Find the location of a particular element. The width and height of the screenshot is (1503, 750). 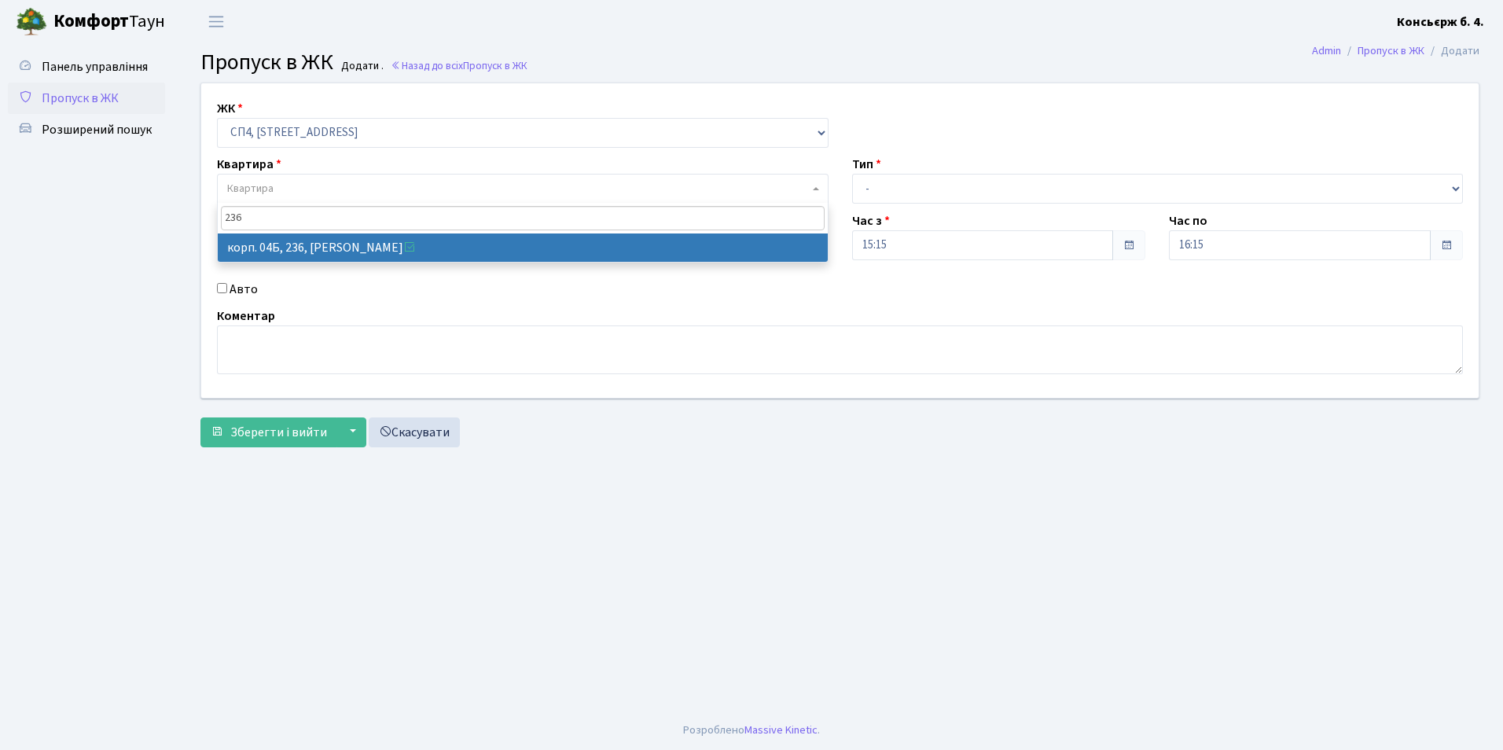

label: Авто is located at coordinates (244, 289).